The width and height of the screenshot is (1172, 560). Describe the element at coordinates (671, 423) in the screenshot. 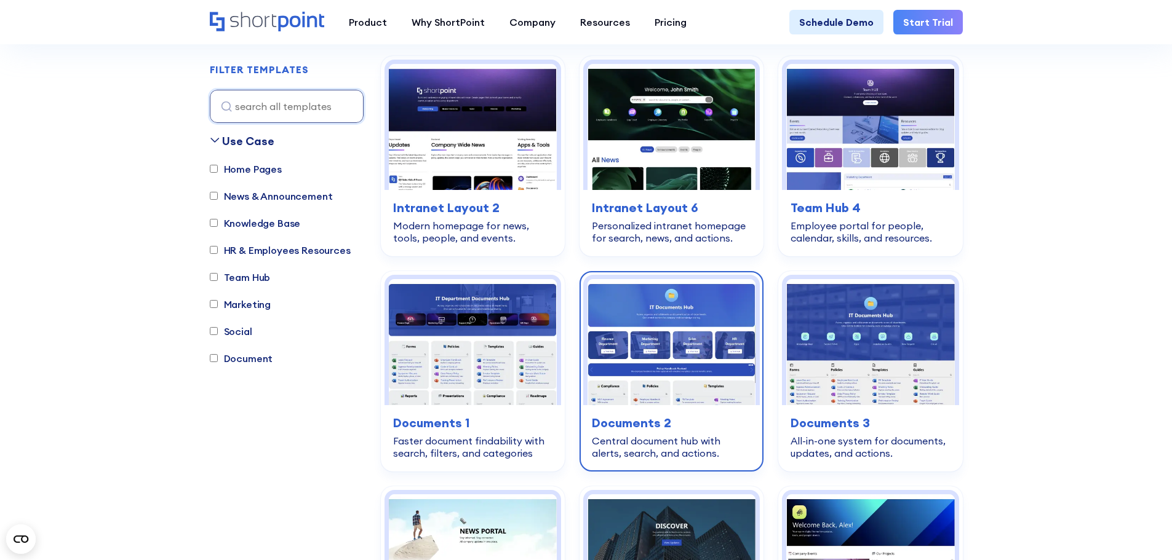

I see `h3: Documents 2` at that location.